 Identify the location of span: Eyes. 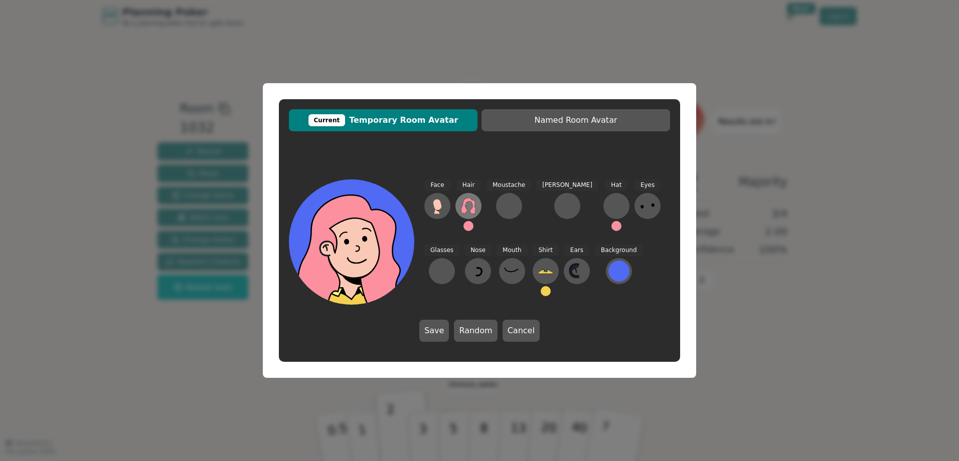
(647, 185).